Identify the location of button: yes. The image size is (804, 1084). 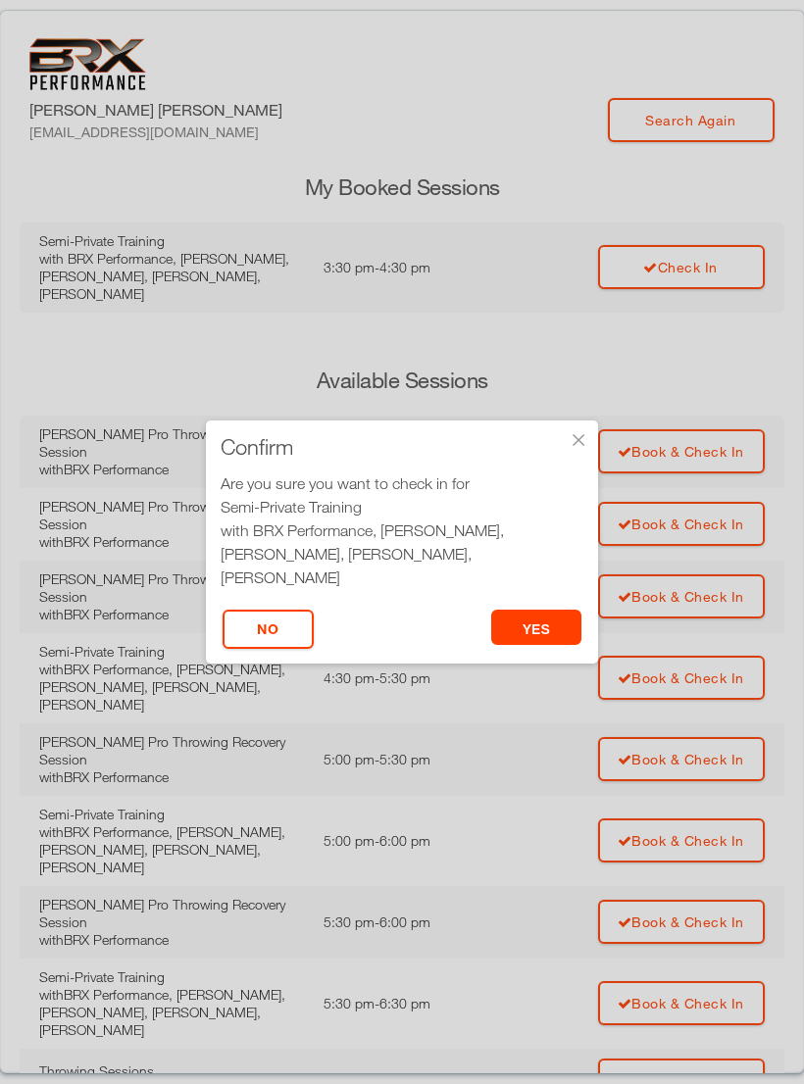
(536, 627).